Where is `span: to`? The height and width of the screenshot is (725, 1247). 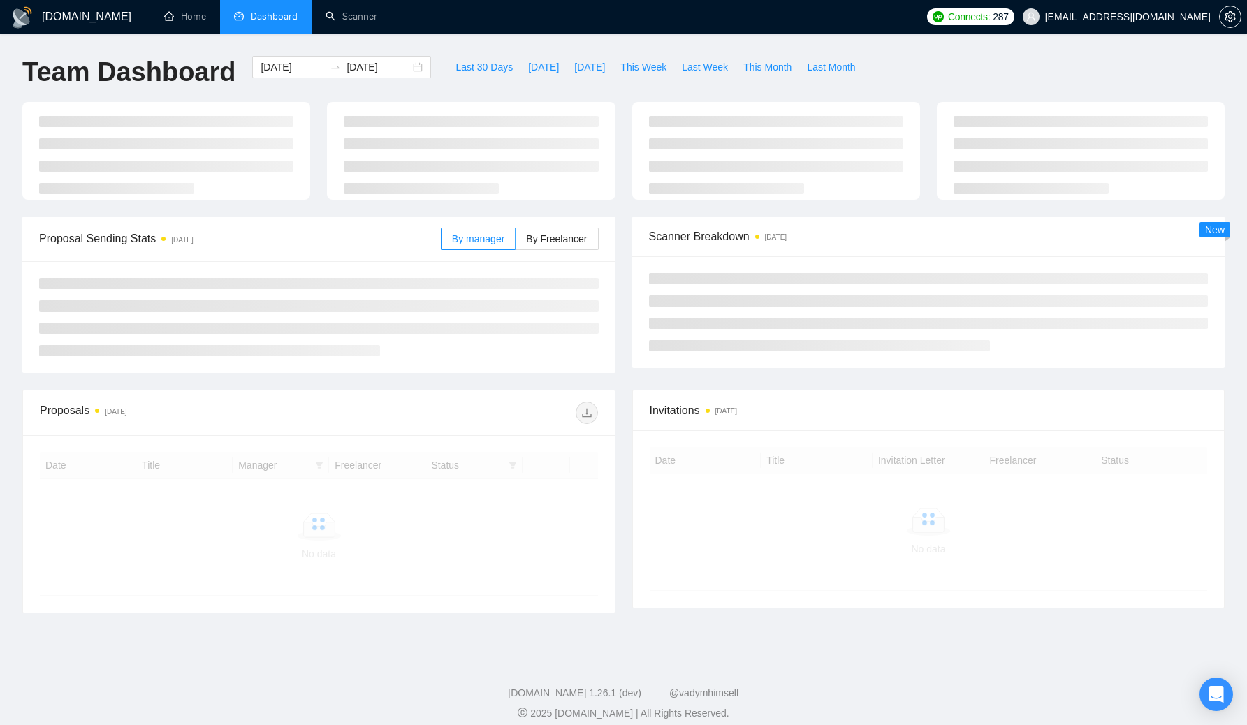
span: to is located at coordinates (335, 67).